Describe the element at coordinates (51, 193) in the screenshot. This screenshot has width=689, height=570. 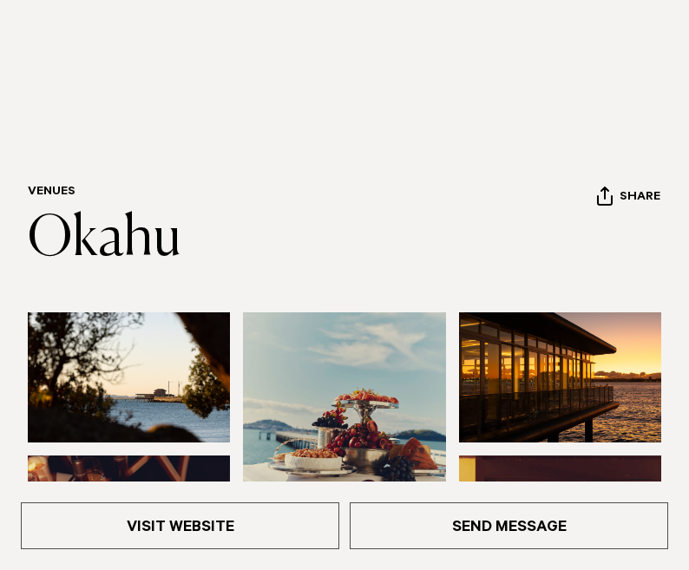
I see `a: Venues` at that location.